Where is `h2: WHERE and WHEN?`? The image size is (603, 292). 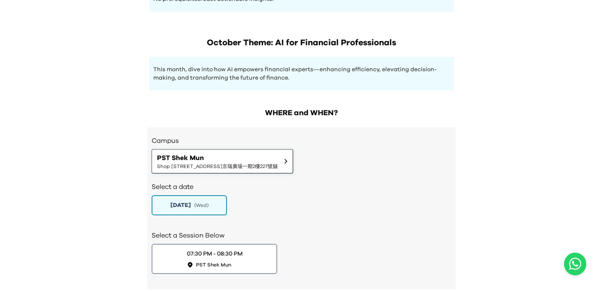 h2: WHERE and WHEN? is located at coordinates (302, 113).